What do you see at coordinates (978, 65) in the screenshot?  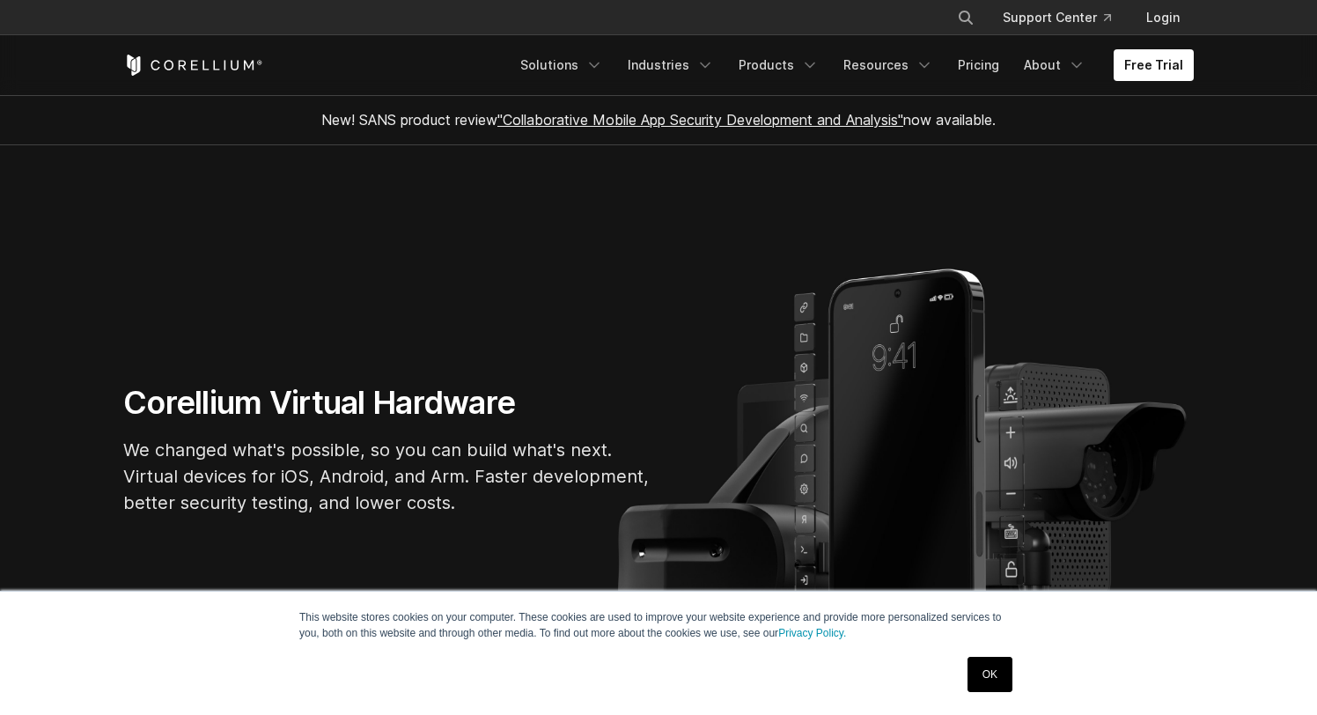 I see `a: Pricing` at bounding box center [978, 65].